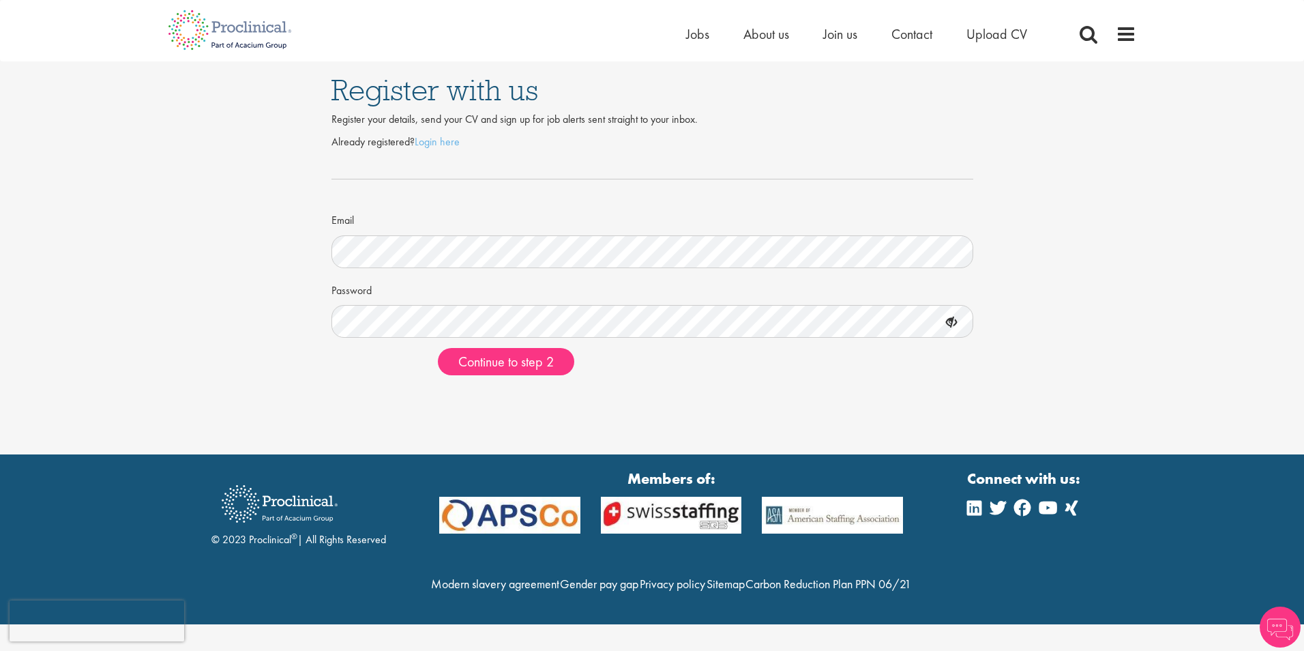 The height and width of the screenshot is (651, 1304). Describe the element at coordinates (437, 141) in the screenshot. I see `a: Login here` at that location.